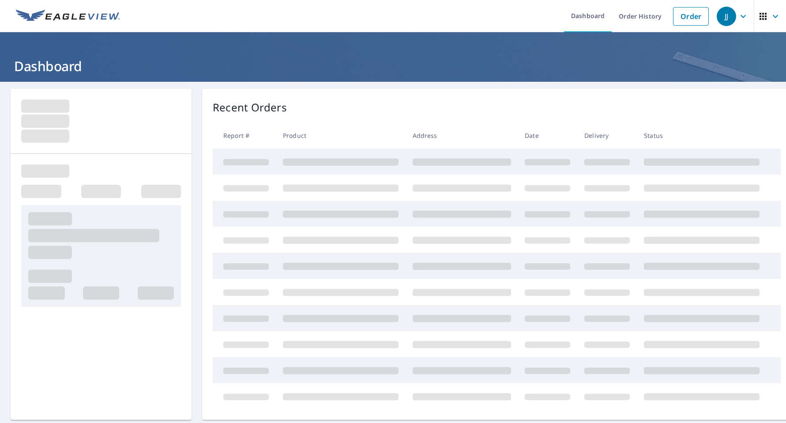 Image resolution: width=786 pixels, height=423 pixels. Describe the element at coordinates (727, 16) in the screenshot. I see `div: JJ` at that location.